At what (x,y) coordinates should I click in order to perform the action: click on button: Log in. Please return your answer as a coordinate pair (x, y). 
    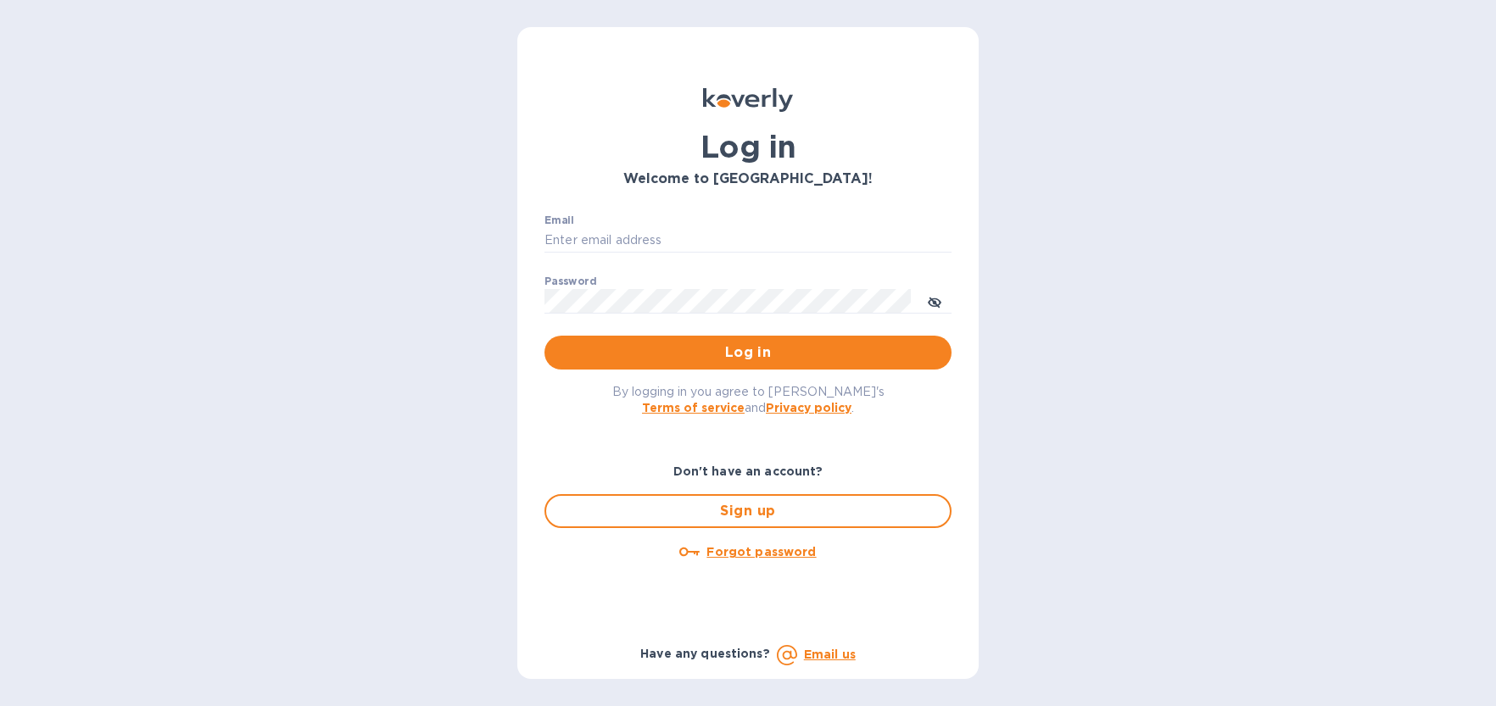
    Looking at the image, I should click on (748, 353).